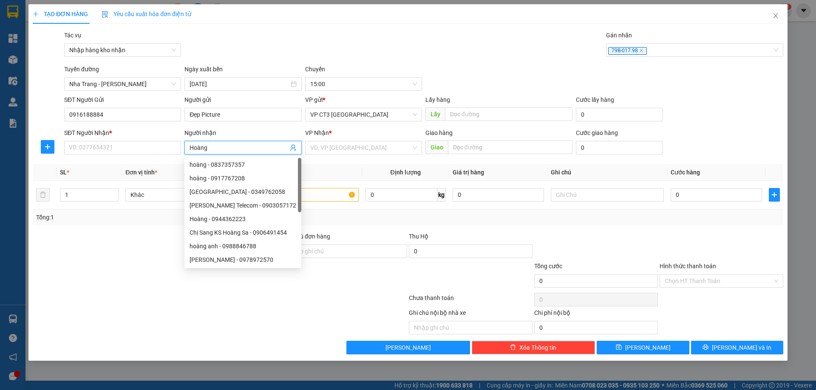 The width and height of the screenshot is (816, 390). Describe the element at coordinates (302, 195) in the screenshot. I see `input: VD: Bàn, Ghế` at that location.